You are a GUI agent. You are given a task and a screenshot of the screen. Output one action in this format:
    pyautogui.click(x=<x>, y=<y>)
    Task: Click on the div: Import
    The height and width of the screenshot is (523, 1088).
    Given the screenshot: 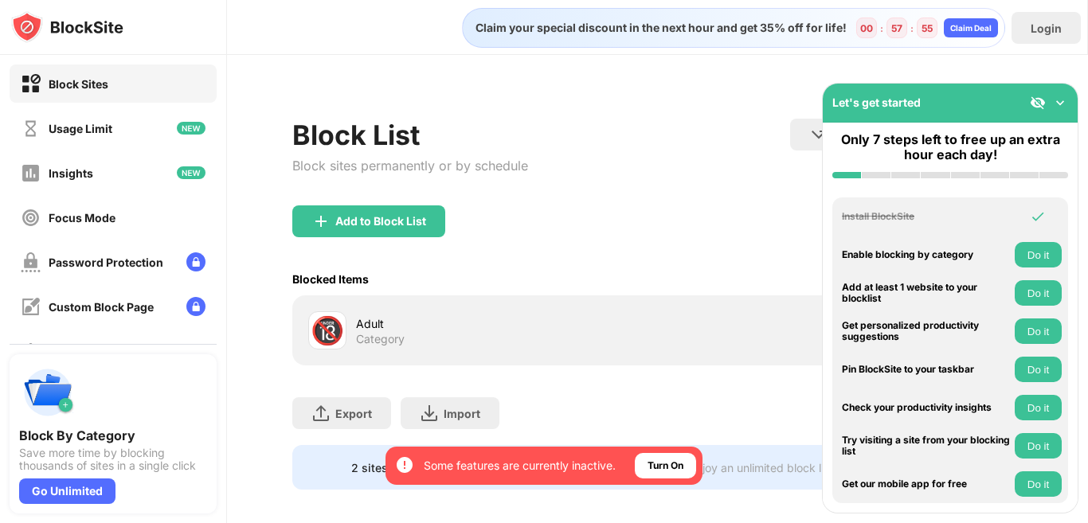 What is the action you would take?
    pyautogui.click(x=462, y=413)
    